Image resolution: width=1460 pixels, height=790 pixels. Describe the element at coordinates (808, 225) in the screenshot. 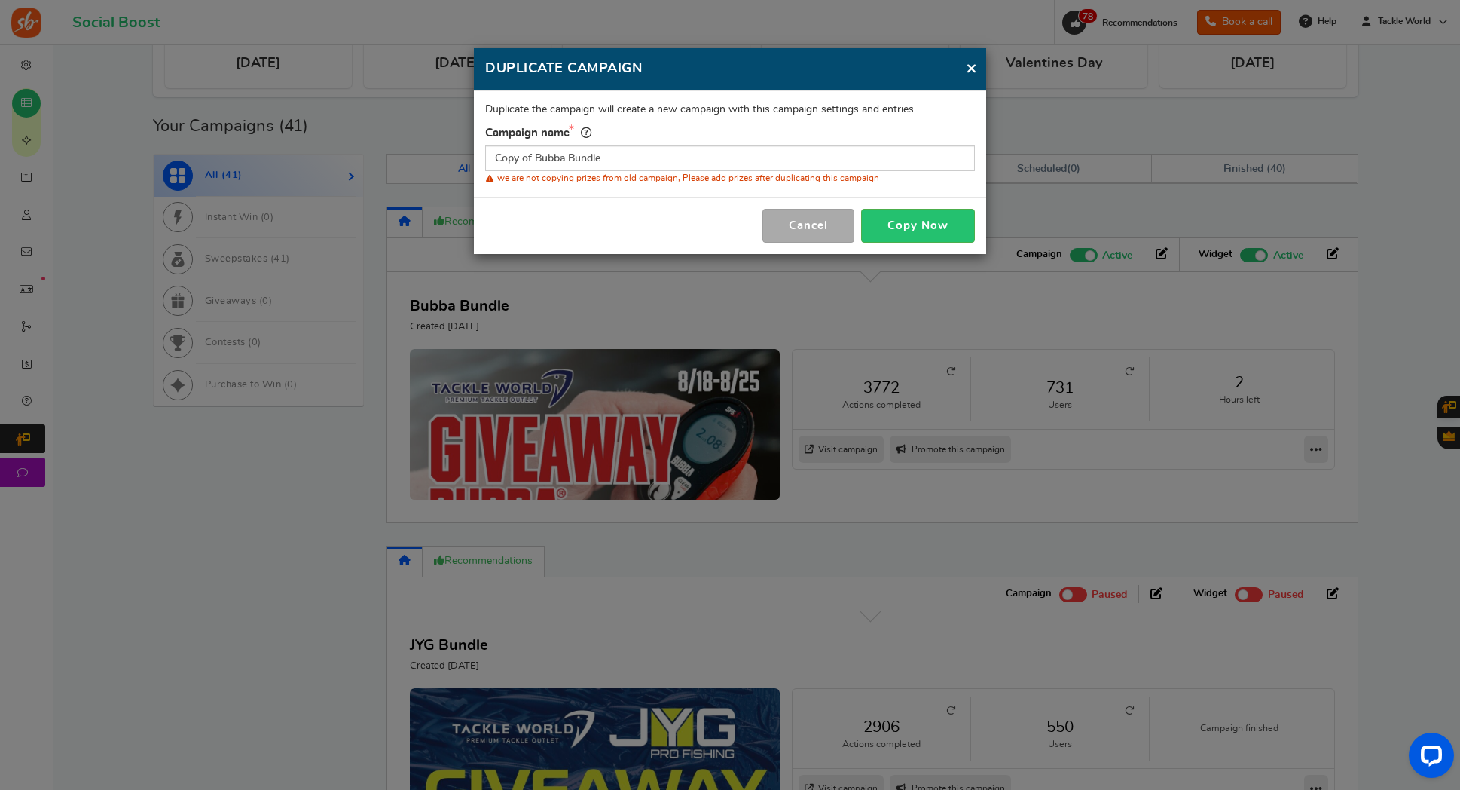

I see `button: Cancel` at that location.